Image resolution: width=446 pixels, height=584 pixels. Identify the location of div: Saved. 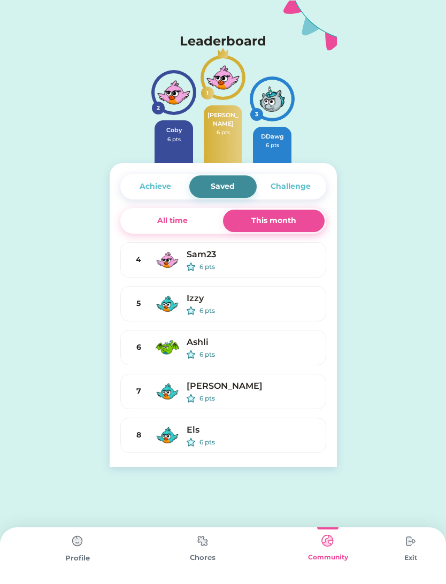
(223, 186).